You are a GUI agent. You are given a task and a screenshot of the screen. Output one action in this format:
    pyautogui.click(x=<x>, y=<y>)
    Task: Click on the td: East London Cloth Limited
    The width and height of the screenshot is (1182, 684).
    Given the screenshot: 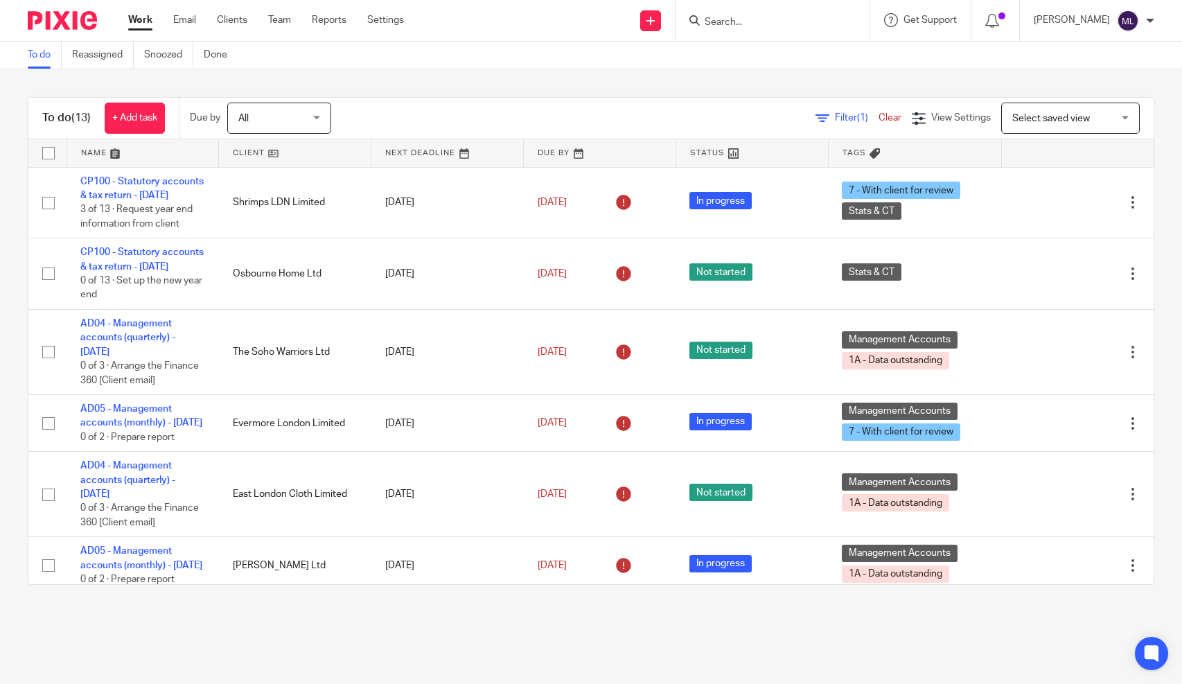 What is the action you would take?
    pyautogui.click(x=295, y=494)
    